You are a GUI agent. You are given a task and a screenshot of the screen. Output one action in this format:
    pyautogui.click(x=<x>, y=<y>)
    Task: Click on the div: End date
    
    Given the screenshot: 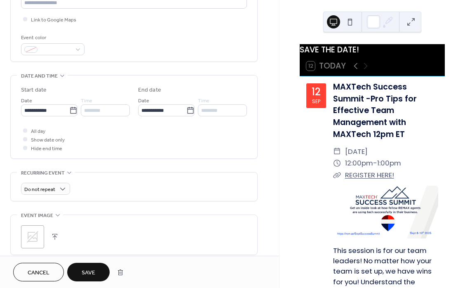 What is the action you would take?
    pyautogui.click(x=150, y=90)
    